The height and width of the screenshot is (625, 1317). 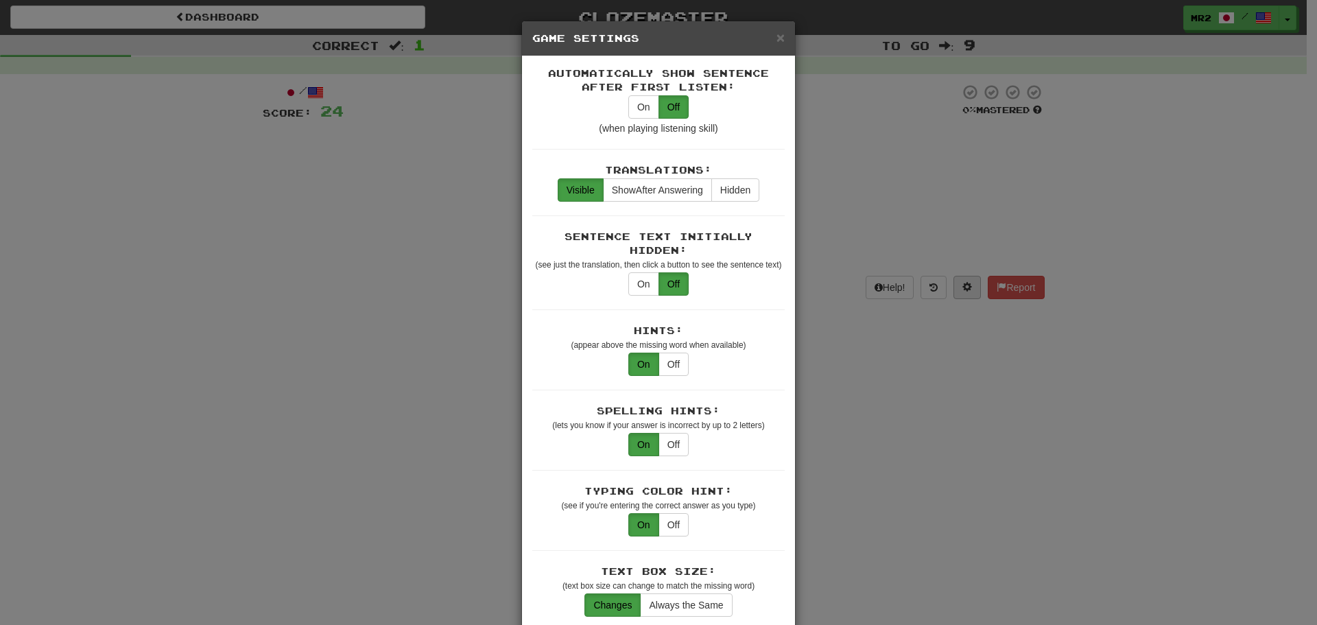 What do you see at coordinates (659, 244) in the screenshot?
I see `div: Sentence Text Initially Hidden:` at bounding box center [659, 244].